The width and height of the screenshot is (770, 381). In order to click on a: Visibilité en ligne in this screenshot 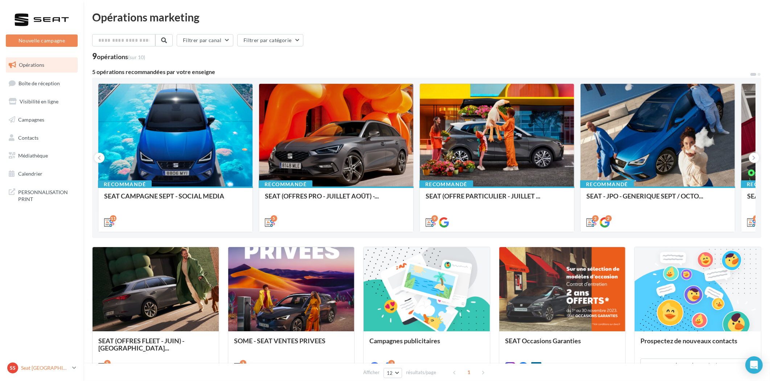, I will do `click(42, 102)`.